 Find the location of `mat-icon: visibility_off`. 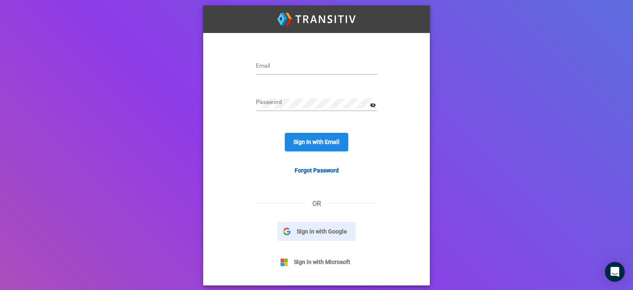

mat-icon: visibility_off is located at coordinates (373, 105).